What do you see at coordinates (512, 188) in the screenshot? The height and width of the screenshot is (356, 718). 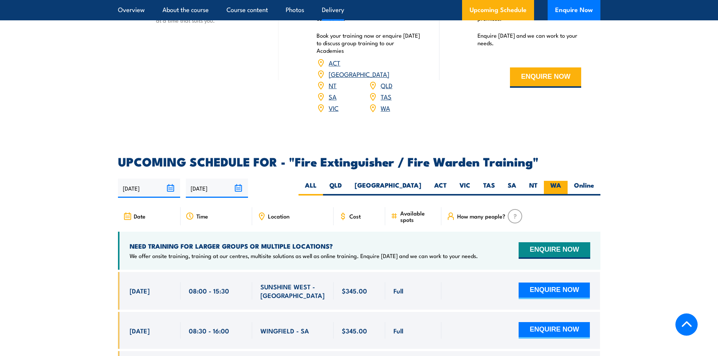 I see `label: SA` at bounding box center [512, 188].